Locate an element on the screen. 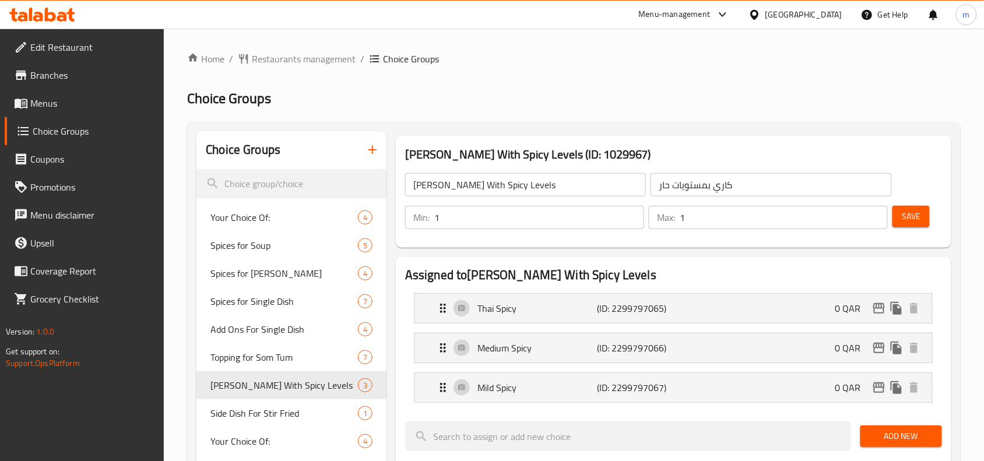 The width and height of the screenshot is (984, 461). div: Side Dish For Stir Fried1 is located at coordinates (291, 413).